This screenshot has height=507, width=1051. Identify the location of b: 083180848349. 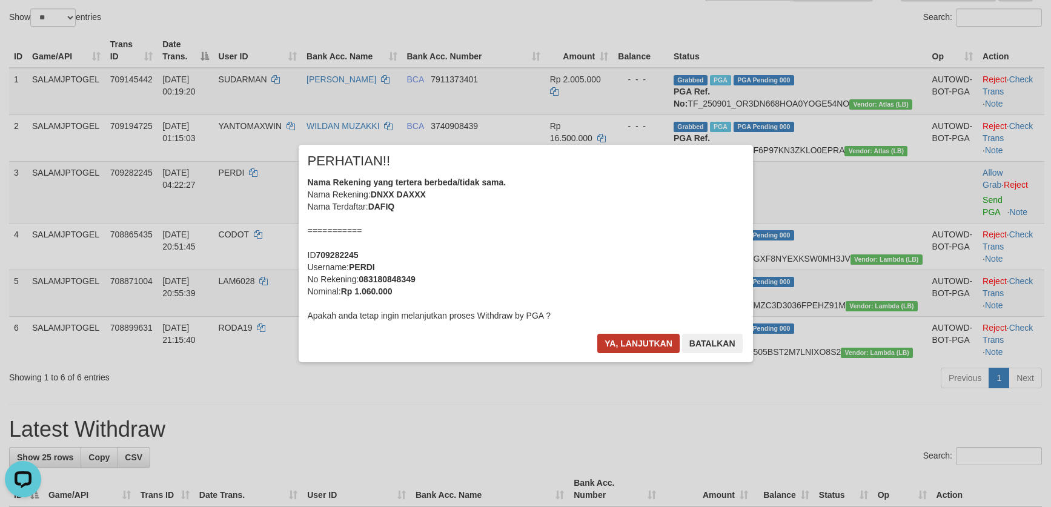
(386, 279).